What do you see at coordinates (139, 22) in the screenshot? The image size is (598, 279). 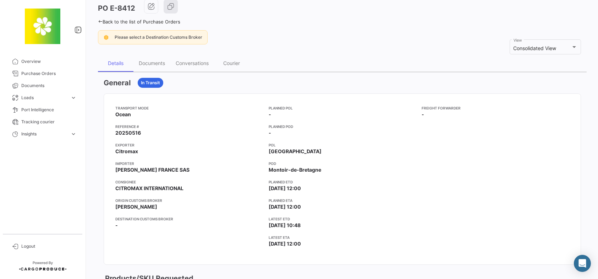 I see `a: Back to the list of Purchase Orders` at bounding box center [139, 22].